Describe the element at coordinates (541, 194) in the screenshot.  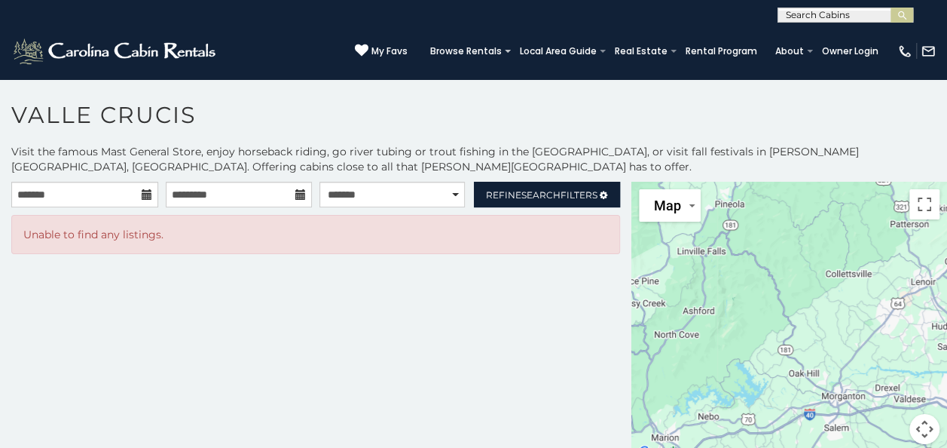
I see `span: Search` at that location.